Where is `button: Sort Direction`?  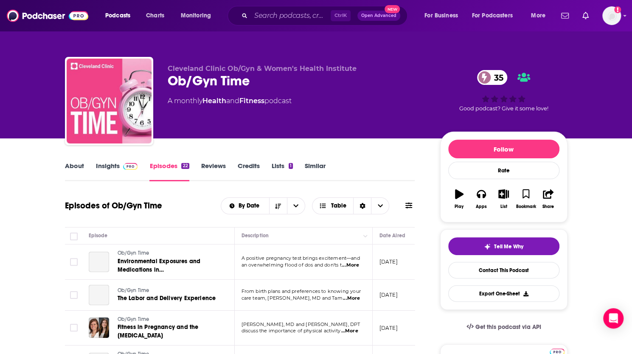
button: Sort Direction is located at coordinates (278, 206).